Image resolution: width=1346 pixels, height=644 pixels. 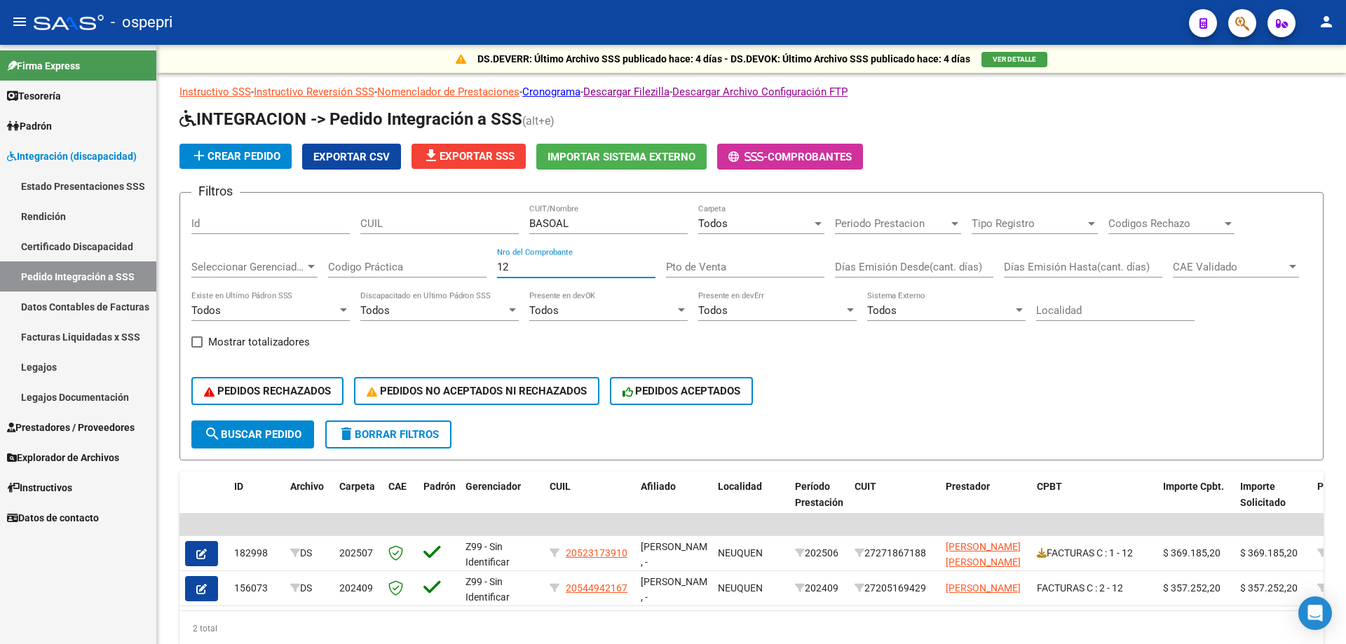 What do you see at coordinates (199, 156) in the screenshot?
I see `mat-icon: add` at bounding box center [199, 156].